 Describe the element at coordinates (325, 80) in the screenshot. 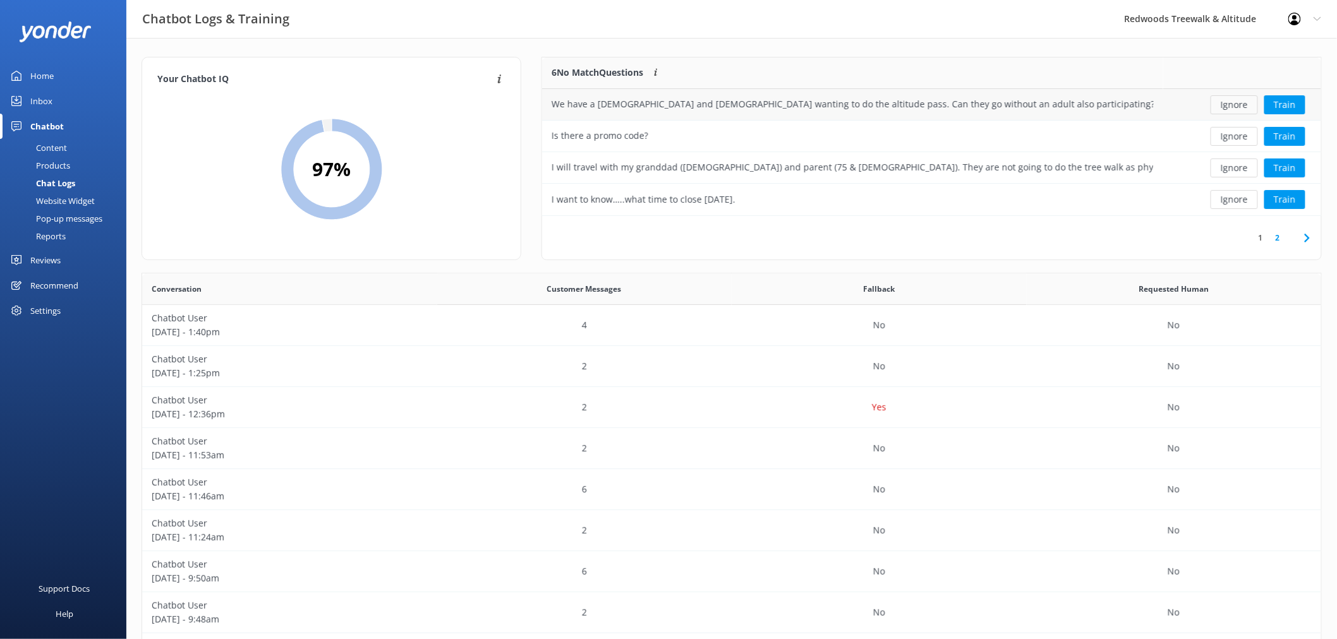

I see `h4: Your Chatbot IQ` at that location.